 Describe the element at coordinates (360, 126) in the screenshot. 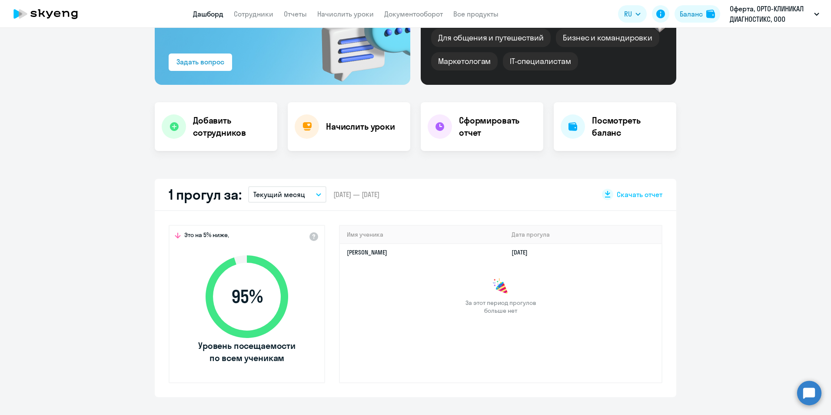

I see `h4: Начислить уроки` at that location.